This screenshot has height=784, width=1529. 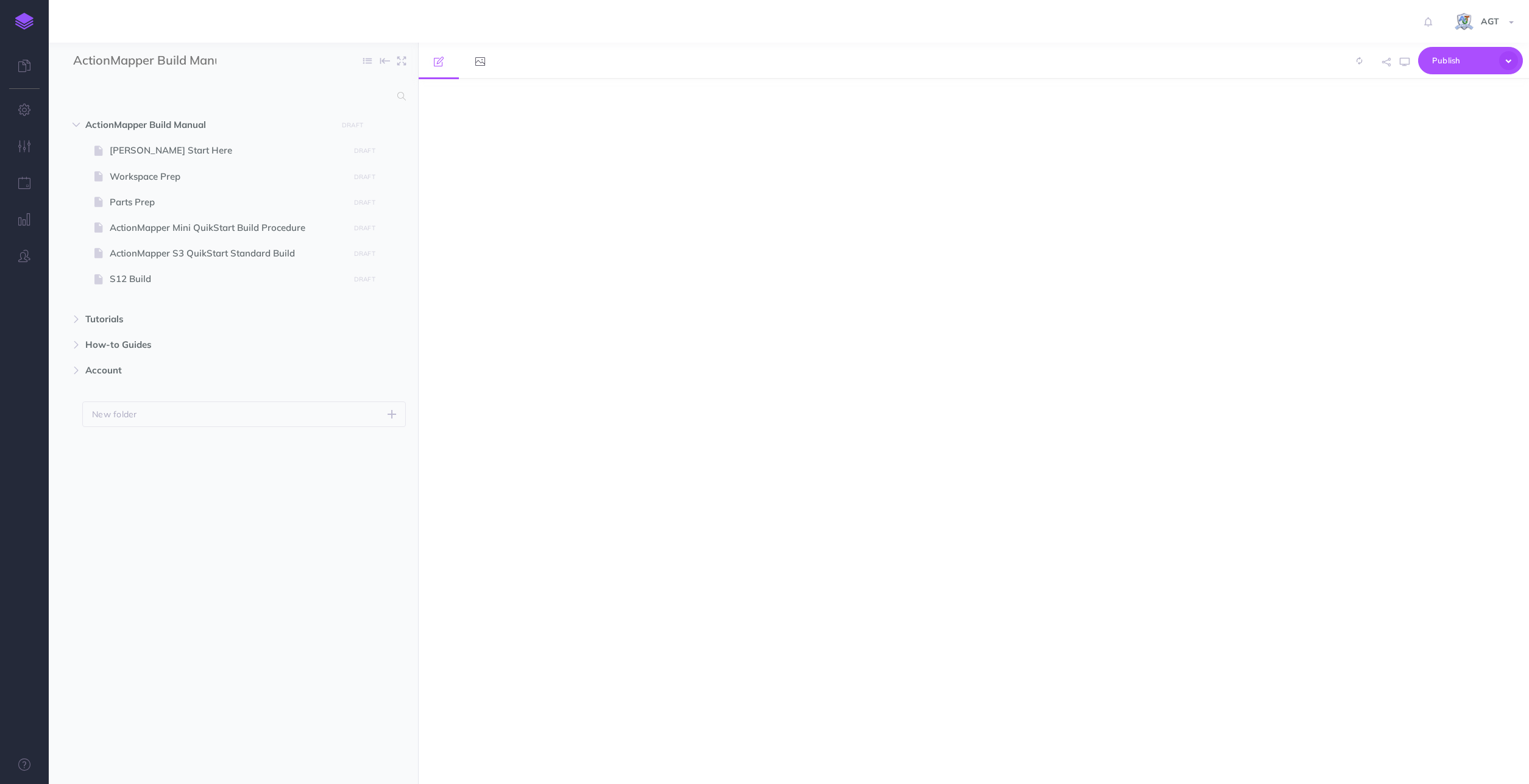 What do you see at coordinates (227, 279) in the screenshot?
I see `span: S12 Build` at bounding box center [227, 279].